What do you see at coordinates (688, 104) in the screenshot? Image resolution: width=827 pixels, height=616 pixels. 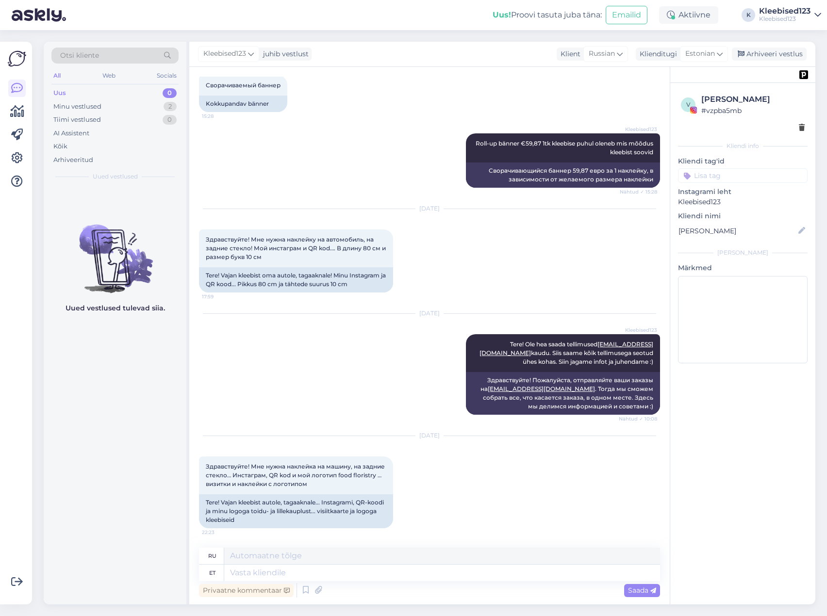 I see `span: v` at bounding box center [688, 104].